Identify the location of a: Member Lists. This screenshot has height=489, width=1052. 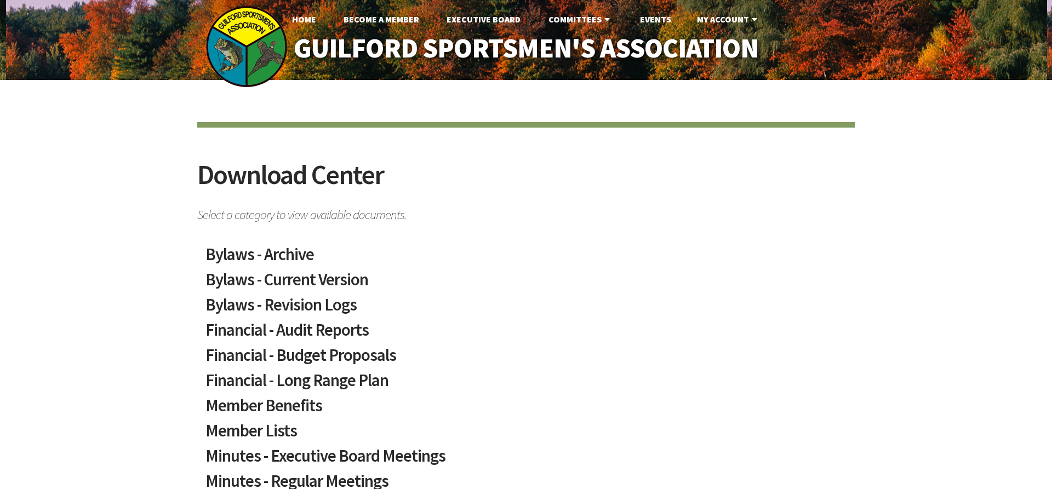
(526, 435).